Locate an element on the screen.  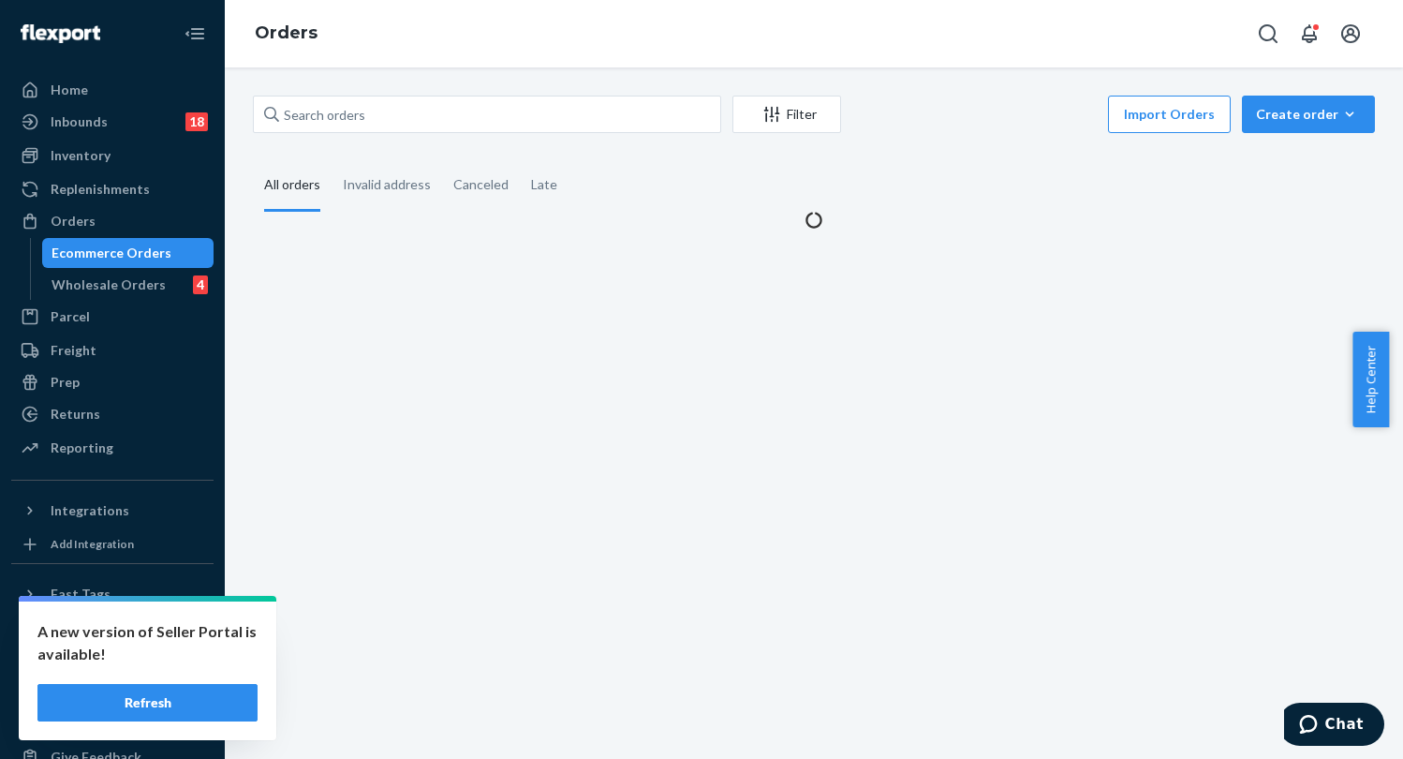
a: Home is located at coordinates (112, 90).